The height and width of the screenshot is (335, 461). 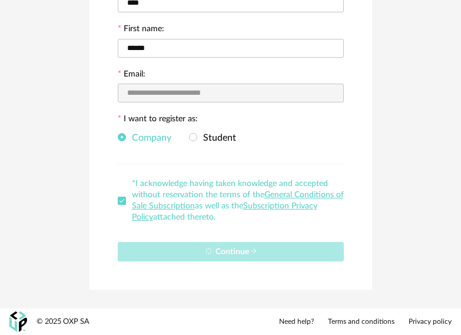 I want to click on span: Company, so click(x=148, y=138).